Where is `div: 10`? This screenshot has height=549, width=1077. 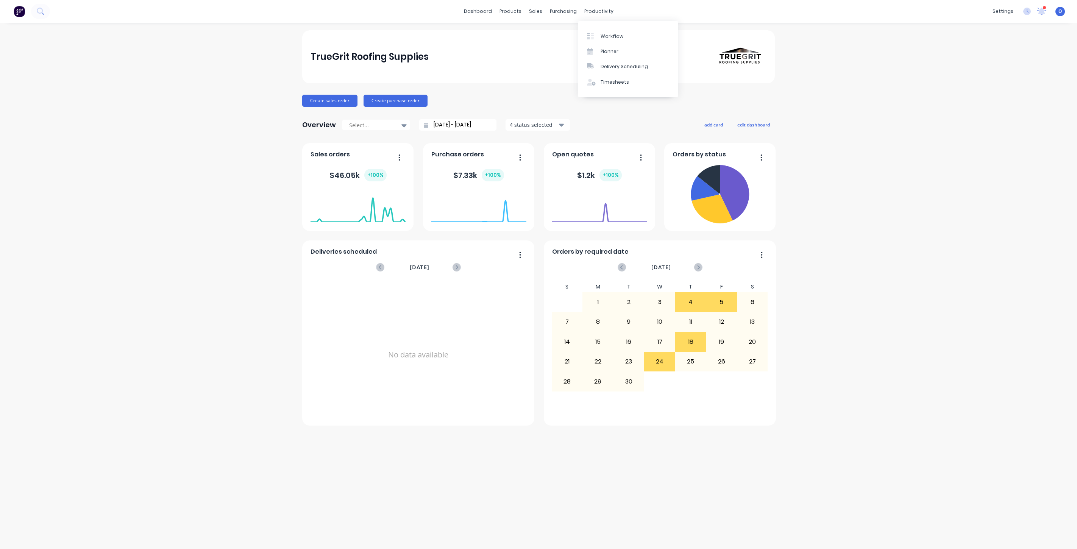
div: 10 is located at coordinates (660, 322).